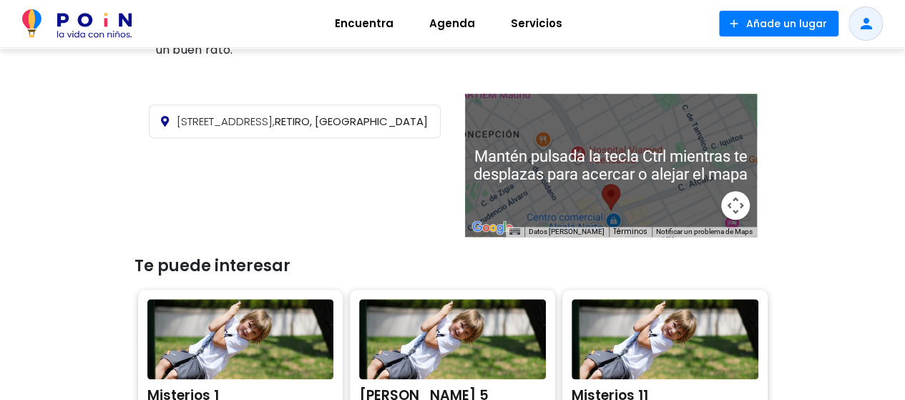 The height and width of the screenshot is (400, 905). Describe the element at coordinates (240, 339) in the screenshot. I see `img: Misterios 1` at that location.